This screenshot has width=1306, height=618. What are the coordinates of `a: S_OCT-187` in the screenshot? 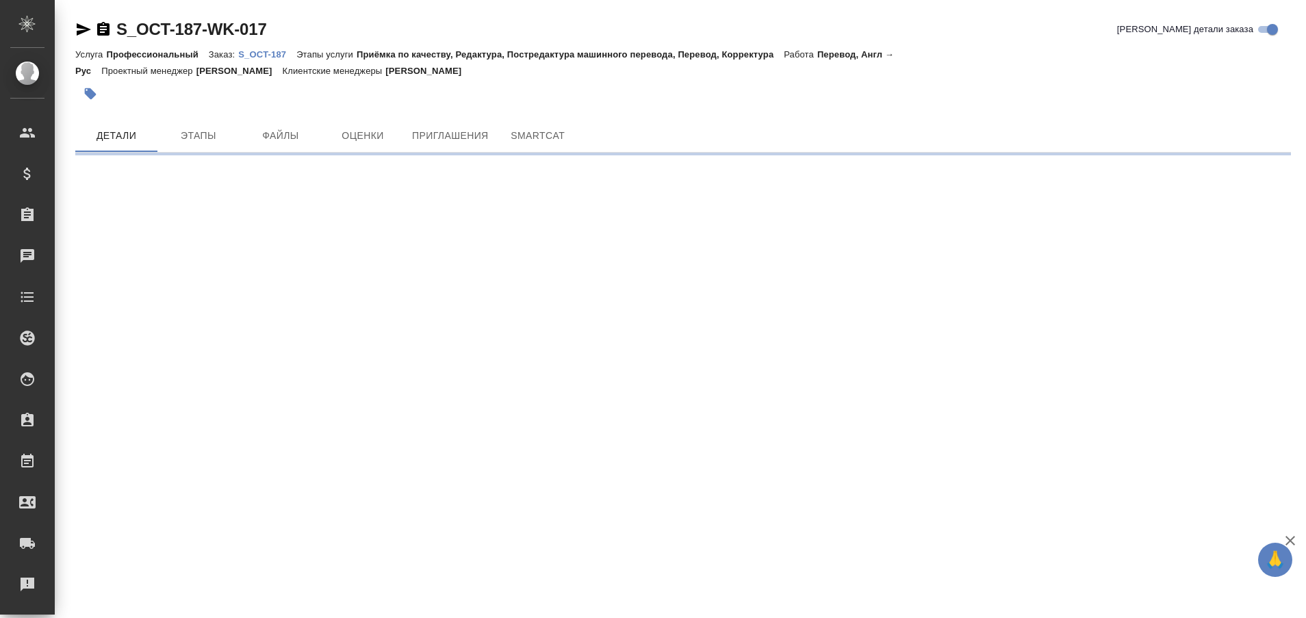 It's located at (267, 53).